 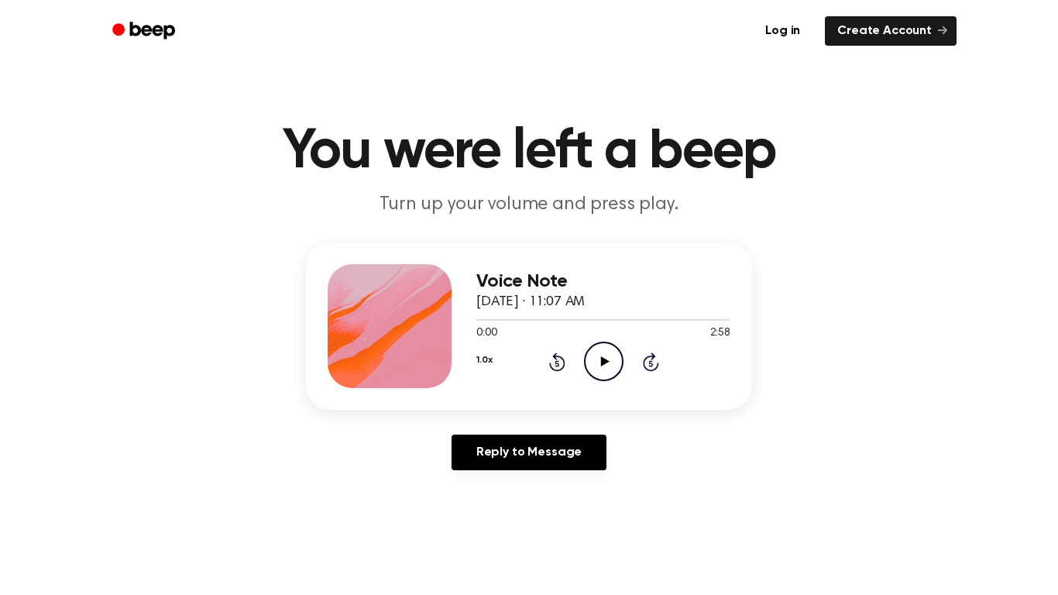 I want to click on a: Create Account, so click(x=891, y=31).